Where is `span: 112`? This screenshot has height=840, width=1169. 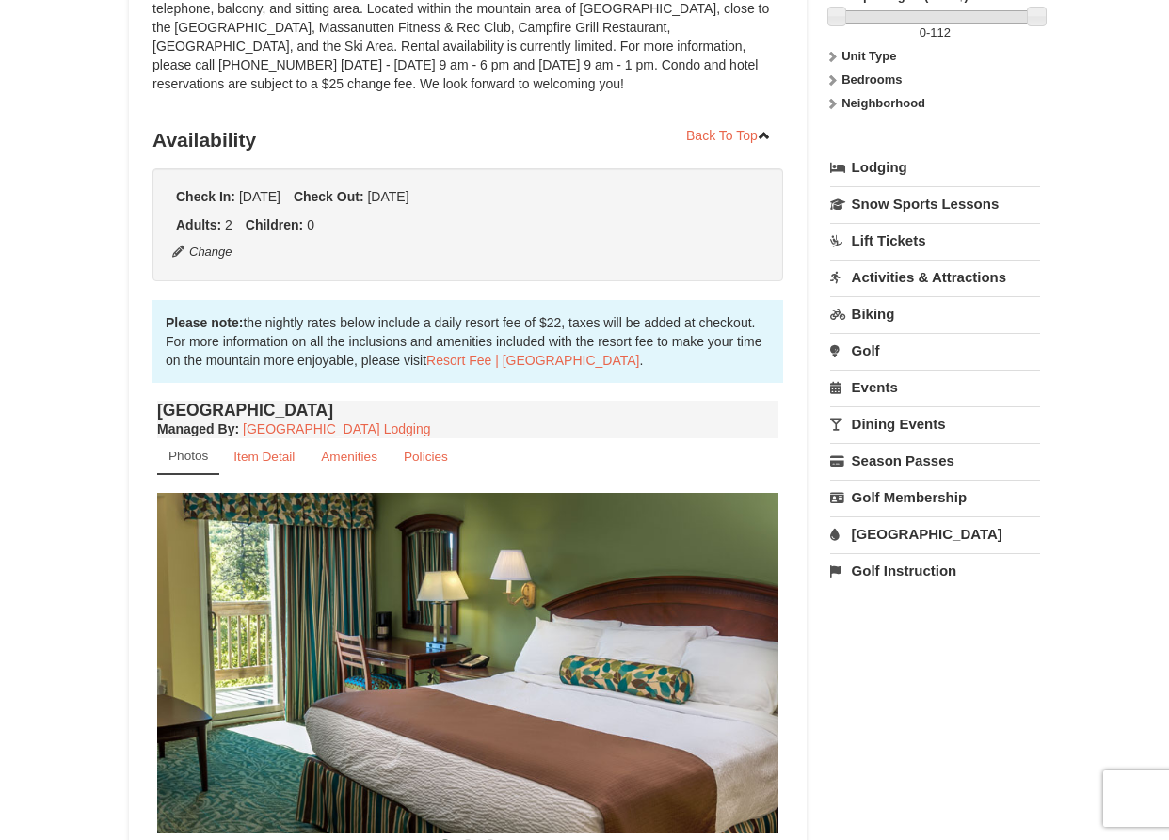
span: 112 is located at coordinates (940, 32).